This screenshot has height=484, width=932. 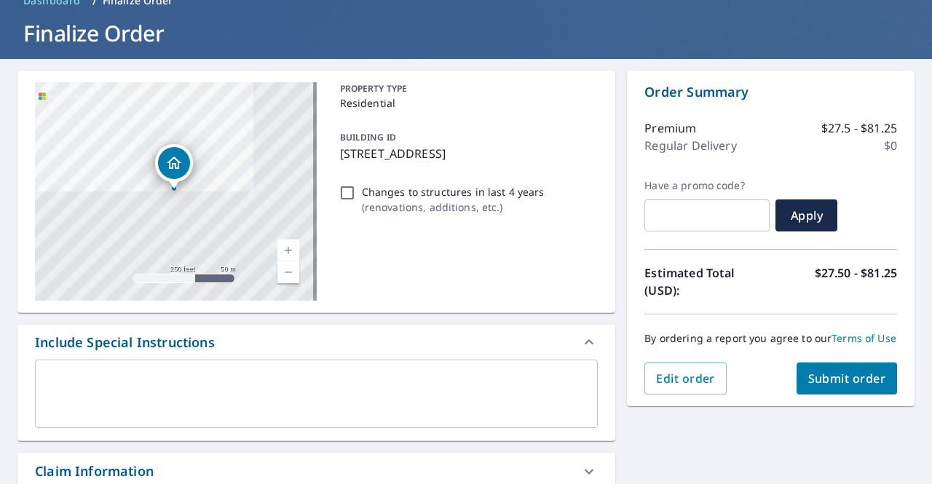 I want to click on h1: Finalize Order, so click(x=466, y=33).